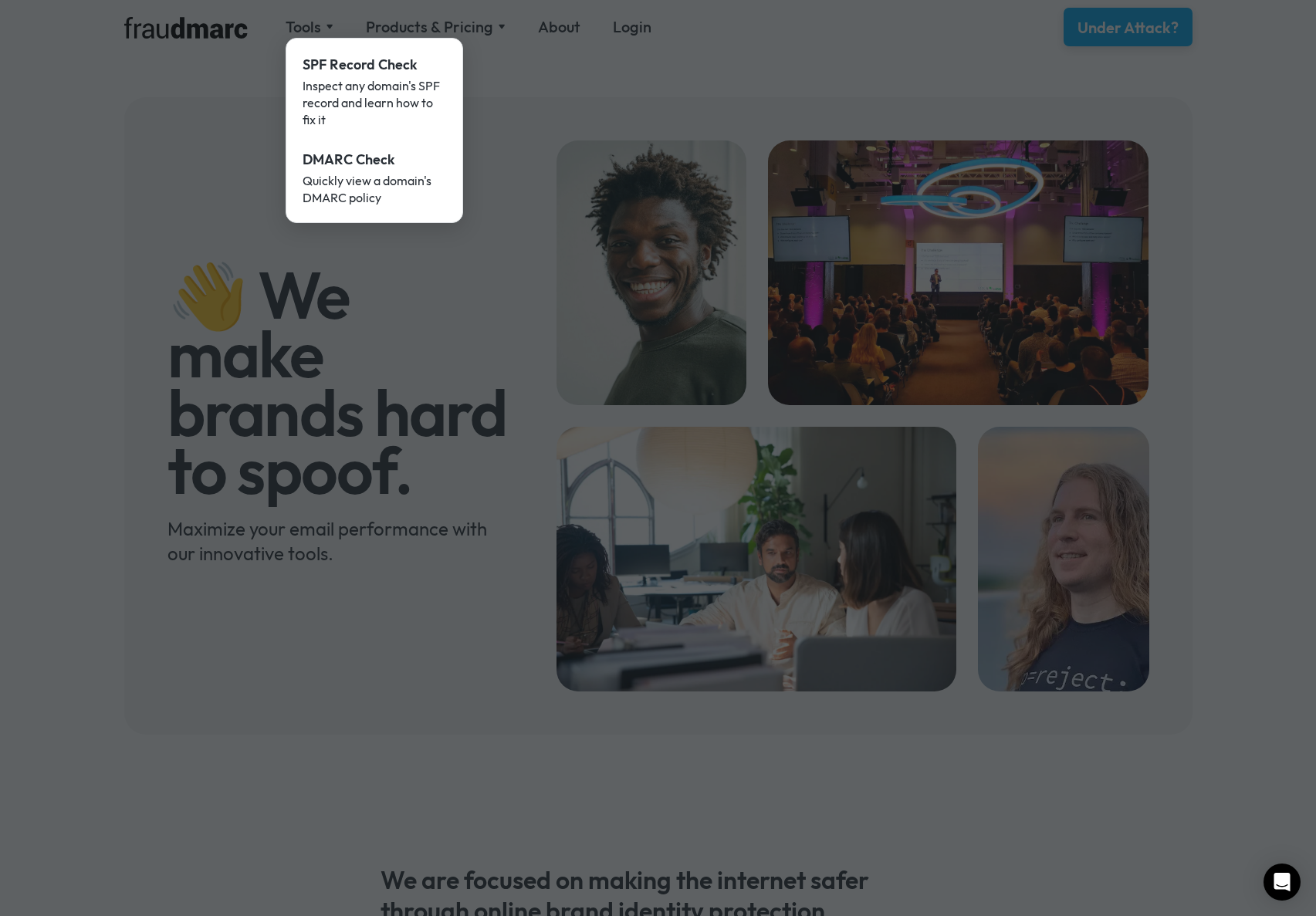 The height and width of the screenshot is (916, 1316). Describe the element at coordinates (374, 131) in the screenshot. I see `nav: Tools` at that location.